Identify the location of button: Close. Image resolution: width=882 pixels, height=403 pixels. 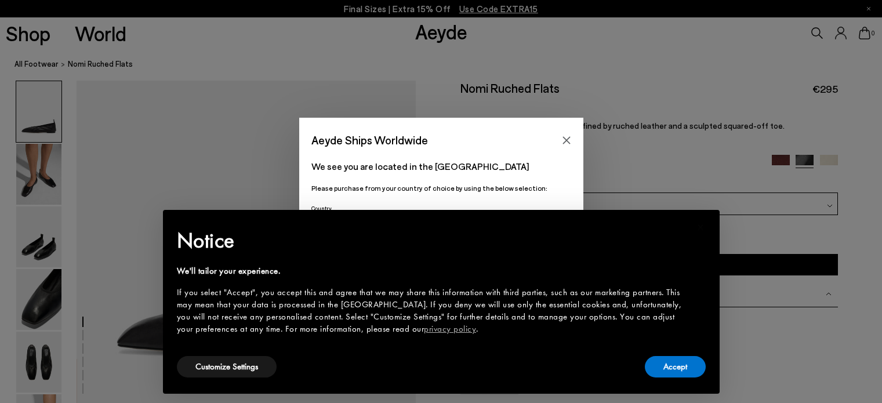
(566, 140).